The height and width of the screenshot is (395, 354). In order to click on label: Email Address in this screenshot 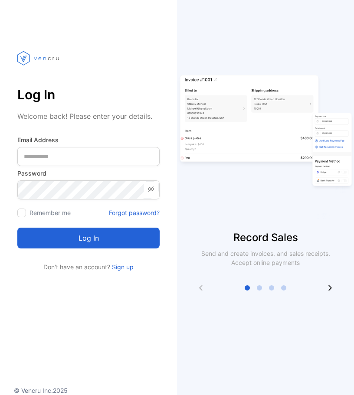, I will do `click(88, 140)`.